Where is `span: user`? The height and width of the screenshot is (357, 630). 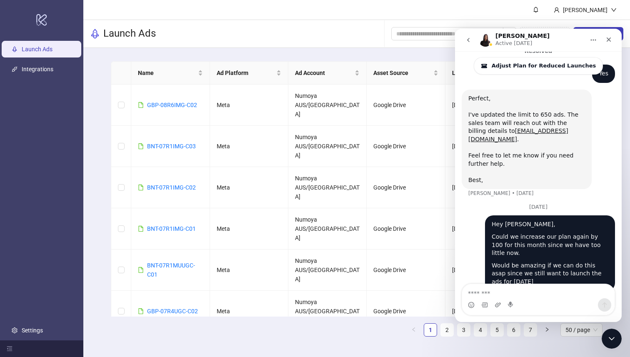 span: user is located at coordinates (556, 10).